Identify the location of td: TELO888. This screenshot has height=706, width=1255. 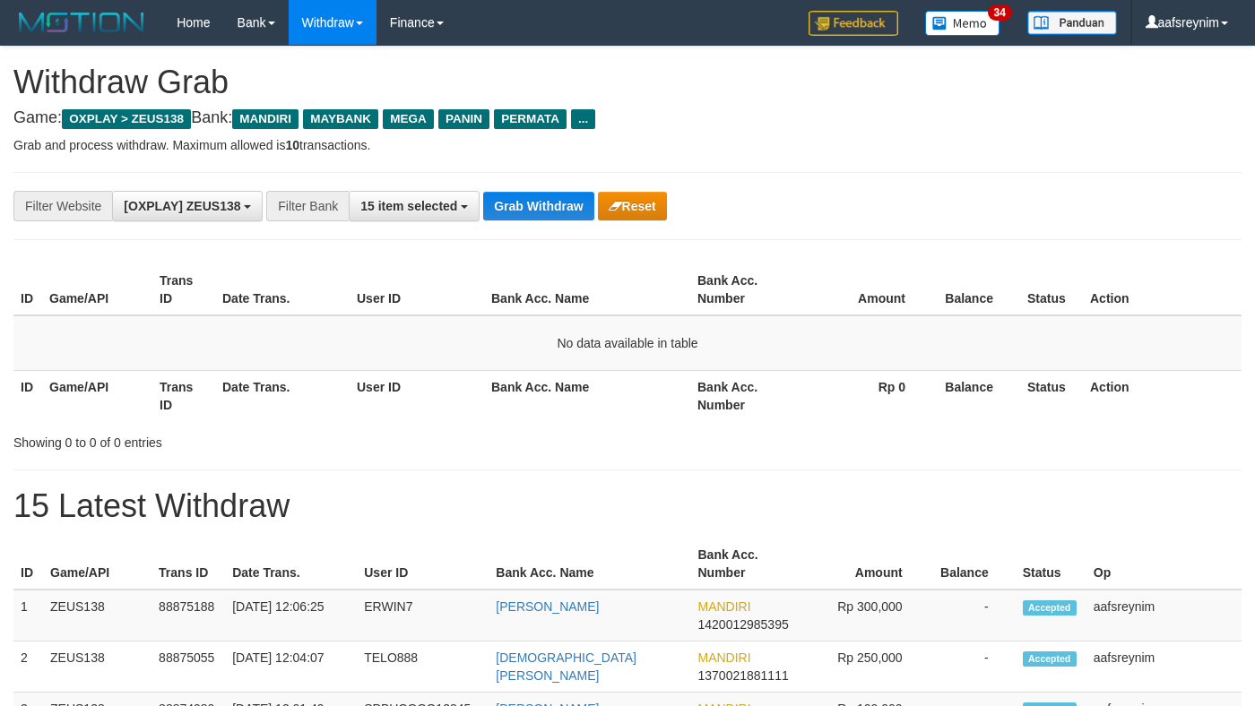
(422, 667).